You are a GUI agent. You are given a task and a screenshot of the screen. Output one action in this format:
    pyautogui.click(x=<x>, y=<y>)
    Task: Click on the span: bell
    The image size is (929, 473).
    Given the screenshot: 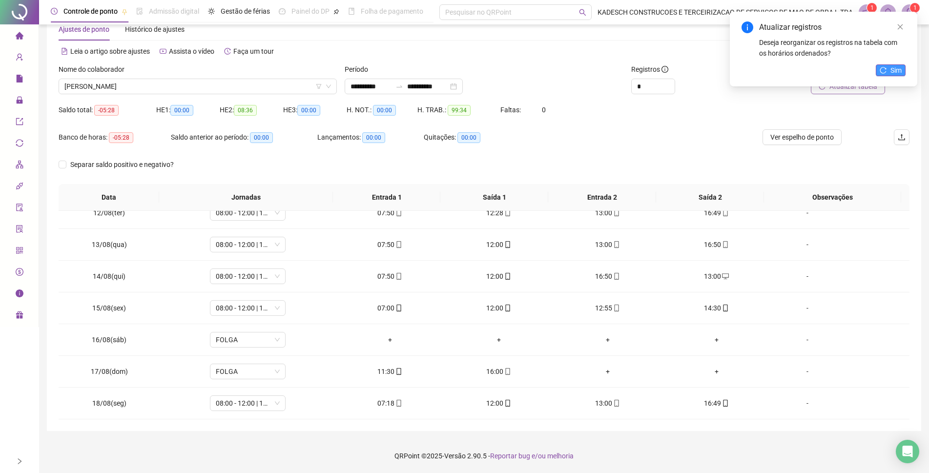 What is the action you would take?
    pyautogui.click(x=888, y=12)
    